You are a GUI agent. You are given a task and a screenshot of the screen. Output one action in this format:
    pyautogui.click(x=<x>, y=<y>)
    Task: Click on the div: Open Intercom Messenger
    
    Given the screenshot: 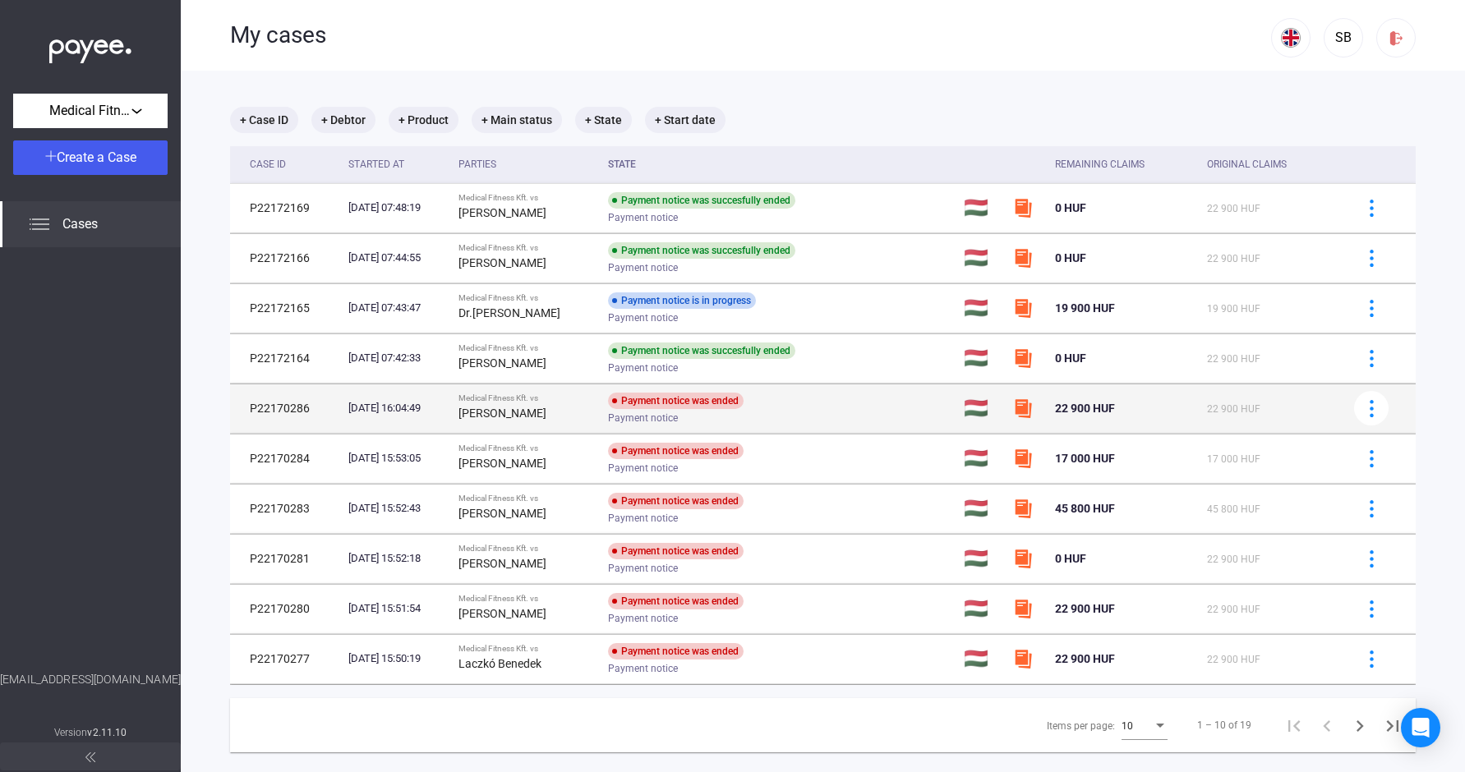 What is the action you would take?
    pyautogui.click(x=1420, y=728)
    